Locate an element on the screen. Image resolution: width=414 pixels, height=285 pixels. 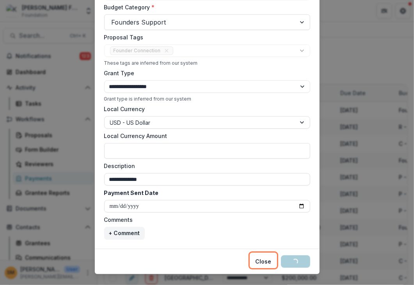
label: Proposal Tags is located at coordinates (205, 37).